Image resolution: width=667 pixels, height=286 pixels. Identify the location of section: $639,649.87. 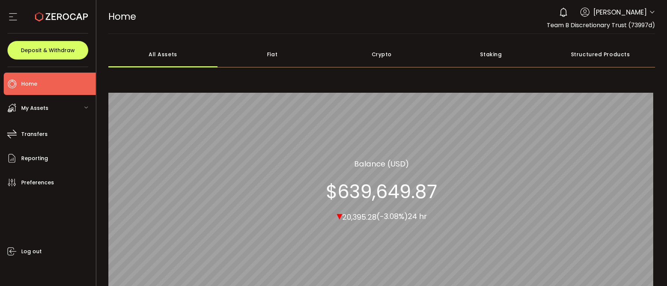
(381, 191).